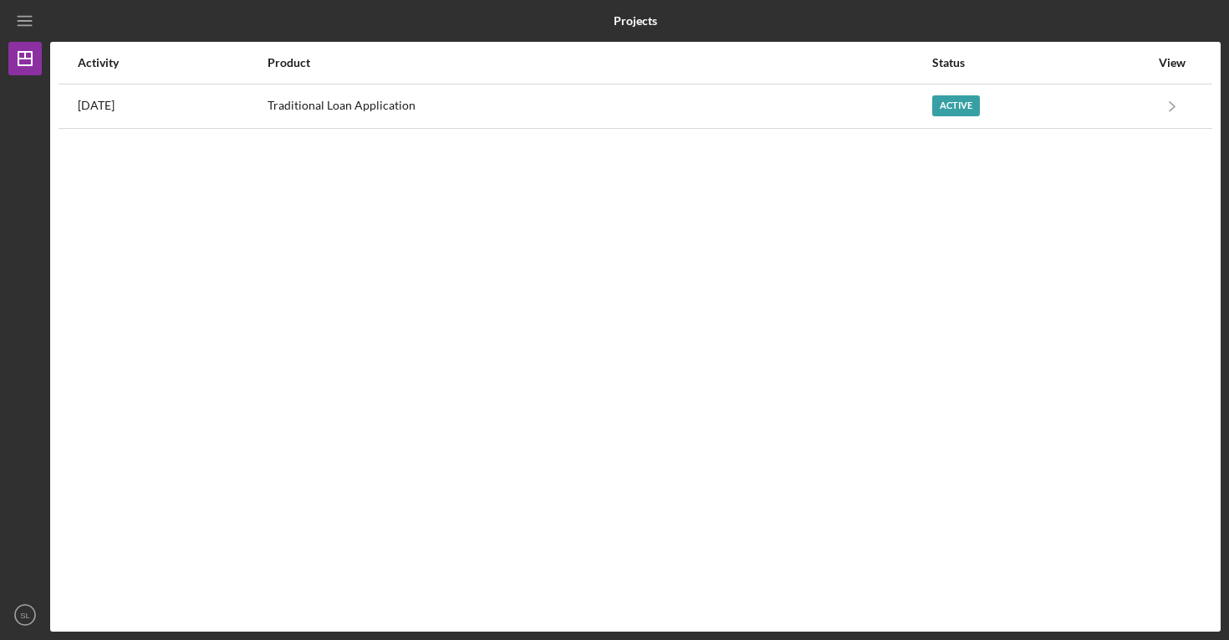  Describe the element at coordinates (171, 63) in the screenshot. I see `div: Activity` at that location.